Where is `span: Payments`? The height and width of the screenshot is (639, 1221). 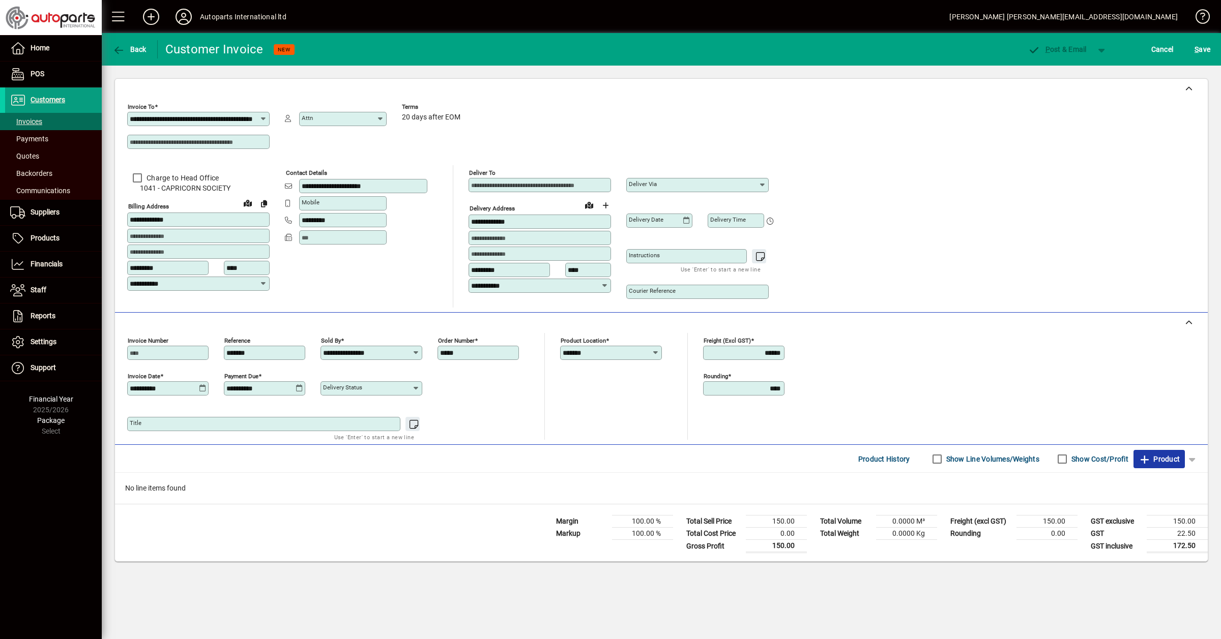
span: Payments is located at coordinates (29, 139).